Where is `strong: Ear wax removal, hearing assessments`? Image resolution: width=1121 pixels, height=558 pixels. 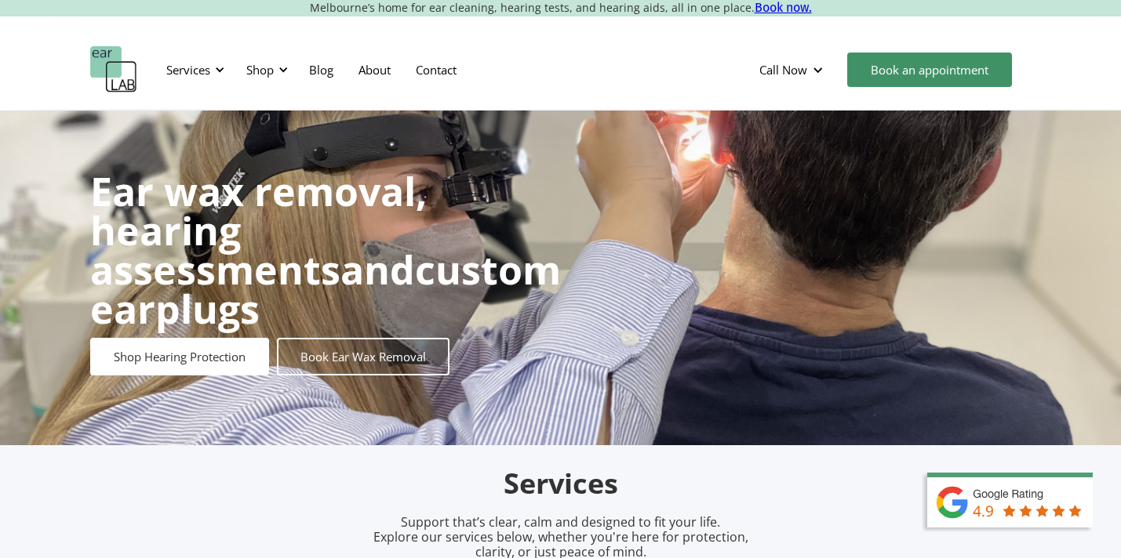
strong: Ear wax removal, hearing assessments is located at coordinates (258, 231).